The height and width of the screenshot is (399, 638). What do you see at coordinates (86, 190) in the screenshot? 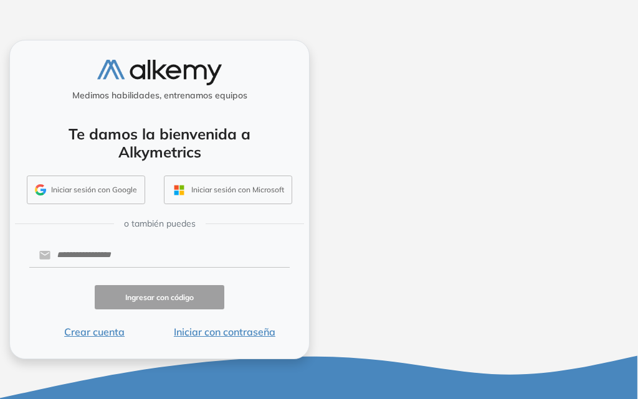
I see `button: Iniciar sesión con Google` at bounding box center [86, 190].